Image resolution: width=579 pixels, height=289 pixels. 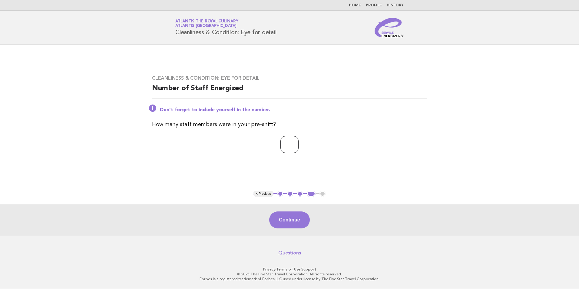 I want to click on p: Forbes is a registered trademark of Forbes LLC used under license by The Five Star Travel Corpora..., so click(x=290, y=279).